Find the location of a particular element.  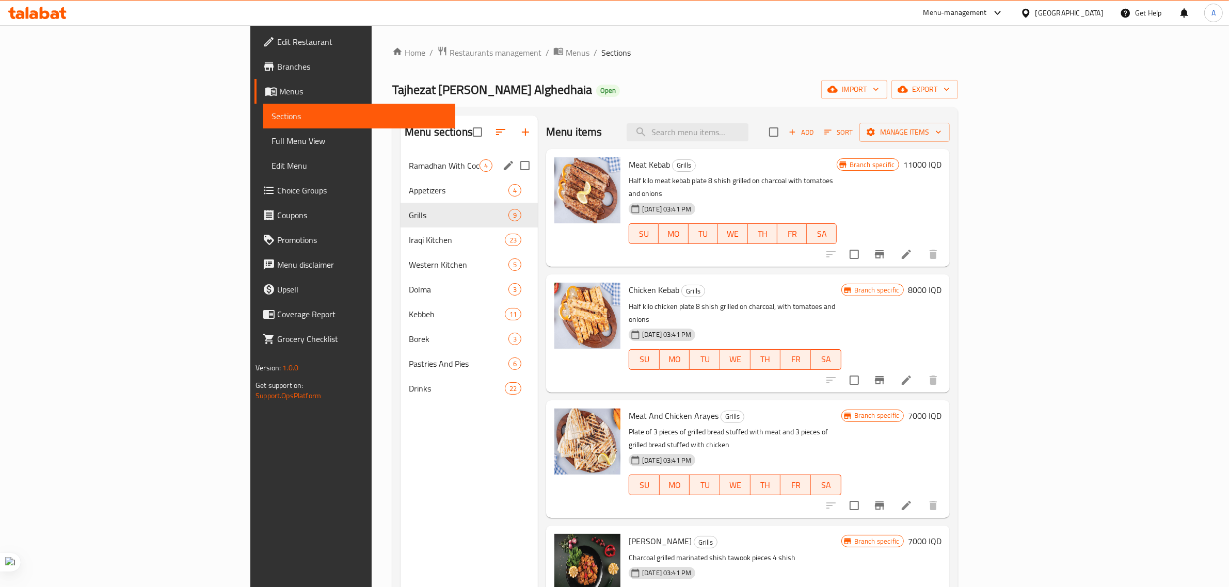

span: Add is located at coordinates (801, 132).